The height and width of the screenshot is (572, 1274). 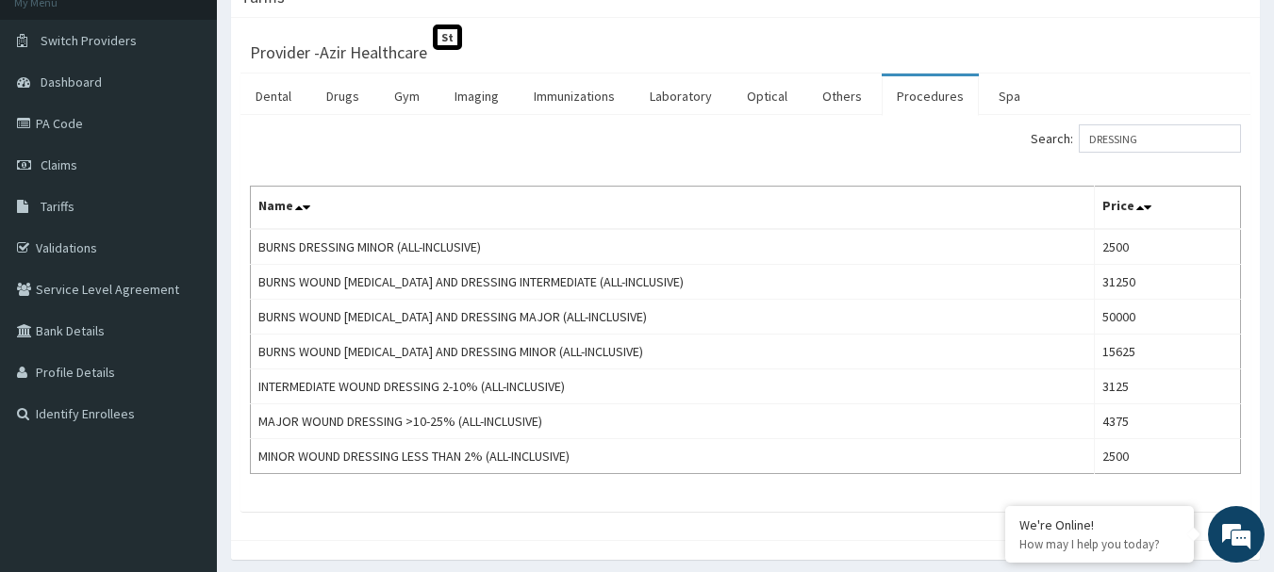 What do you see at coordinates (58, 165) in the screenshot?
I see `span: Claims` at bounding box center [58, 165].